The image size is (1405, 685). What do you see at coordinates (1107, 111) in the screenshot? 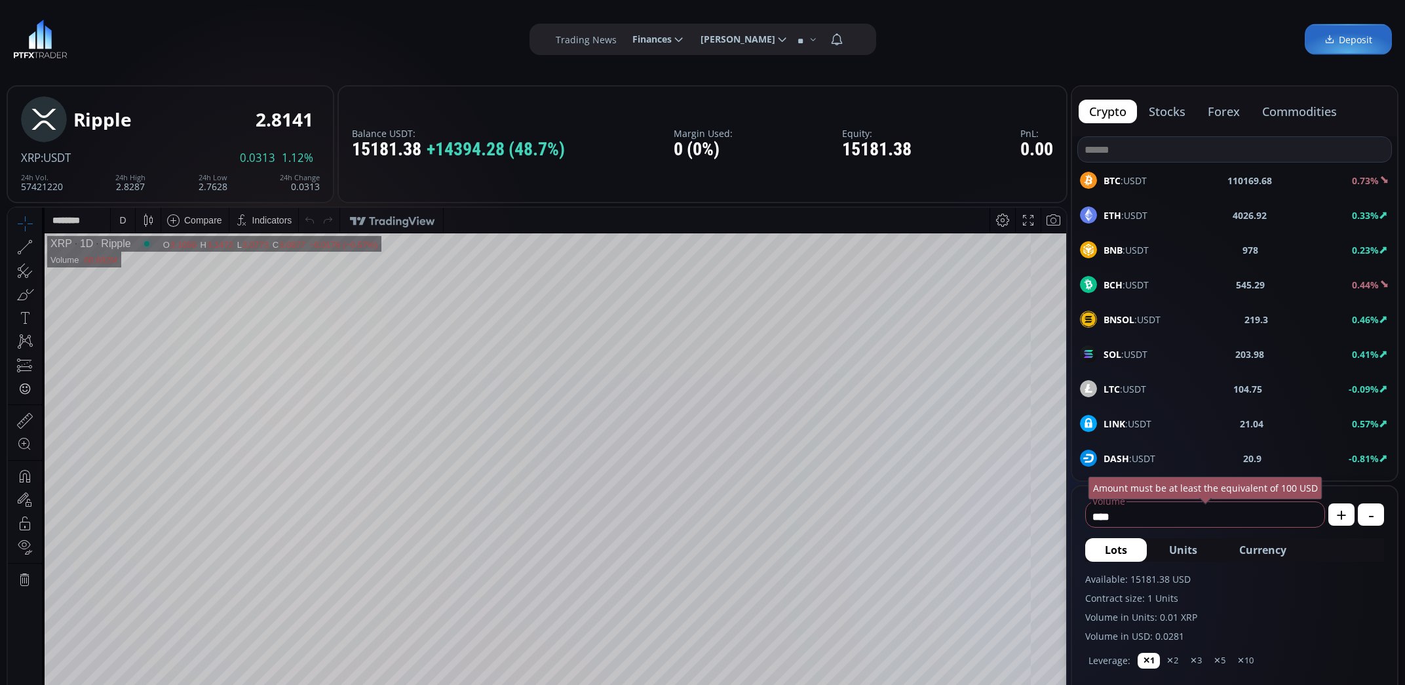
I see `button: crypto` at bounding box center [1107, 111].